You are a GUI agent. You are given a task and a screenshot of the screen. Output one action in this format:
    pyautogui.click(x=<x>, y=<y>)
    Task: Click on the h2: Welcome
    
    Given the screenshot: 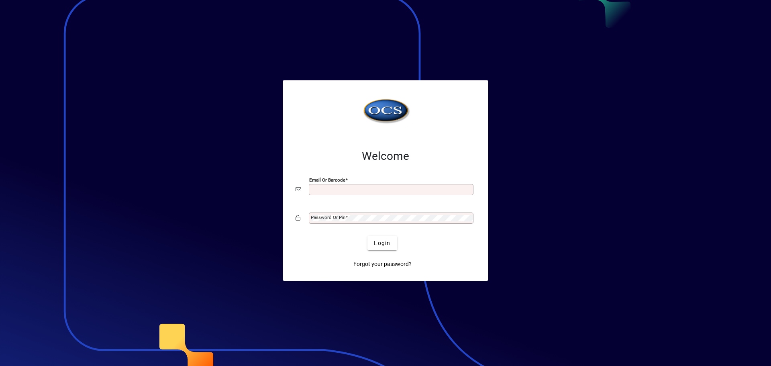 What is the action you would take?
    pyautogui.click(x=385, y=156)
    